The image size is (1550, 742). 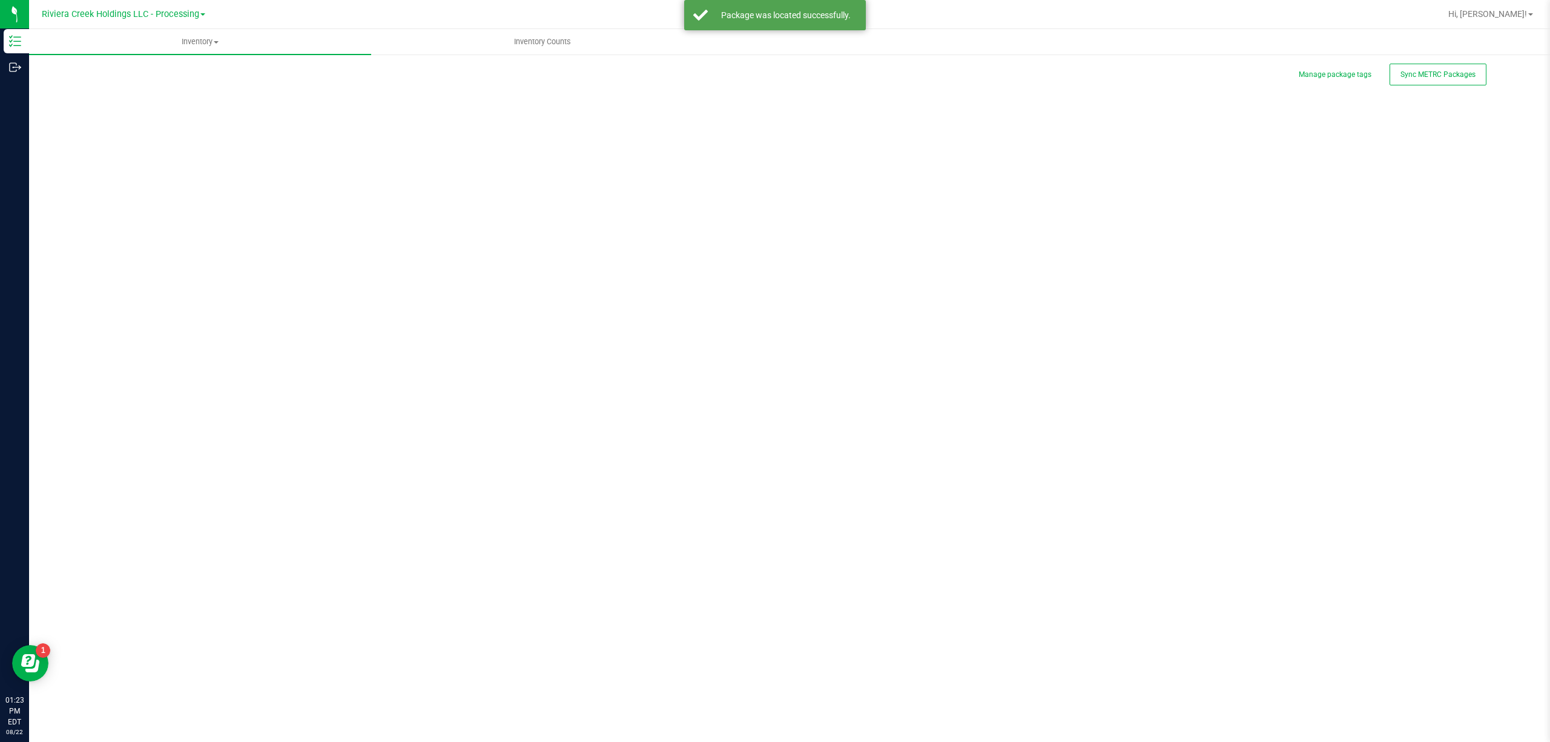 I want to click on inline-svg: Inventory, so click(x=15, y=41).